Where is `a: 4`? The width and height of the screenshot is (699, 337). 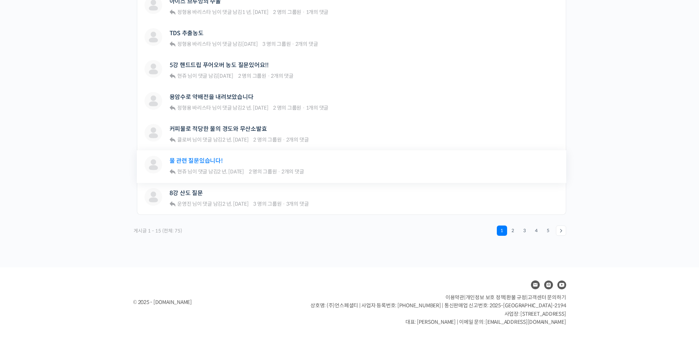 a: 4 is located at coordinates (536, 231).